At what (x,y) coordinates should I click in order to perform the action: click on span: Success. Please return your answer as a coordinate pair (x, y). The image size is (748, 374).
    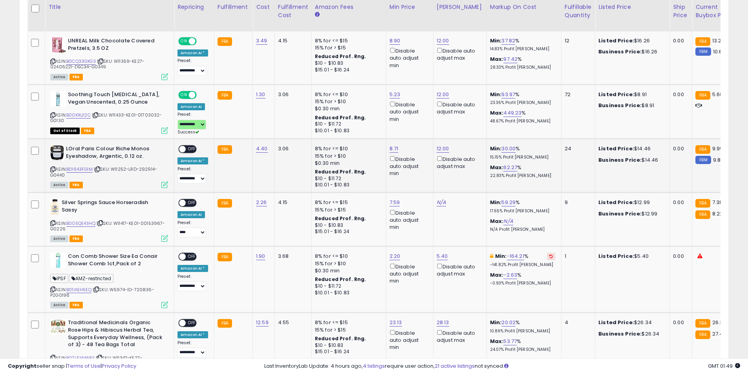
    Looking at the image, I should click on (188, 132).